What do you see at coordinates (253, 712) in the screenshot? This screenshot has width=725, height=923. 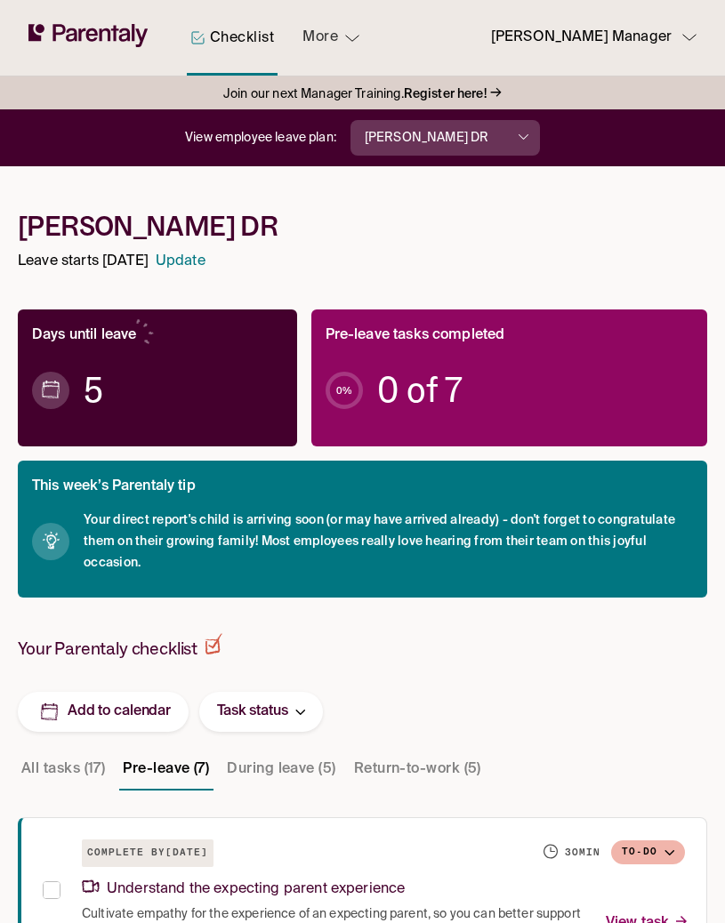 I see `p: Task status` at bounding box center [253, 712].